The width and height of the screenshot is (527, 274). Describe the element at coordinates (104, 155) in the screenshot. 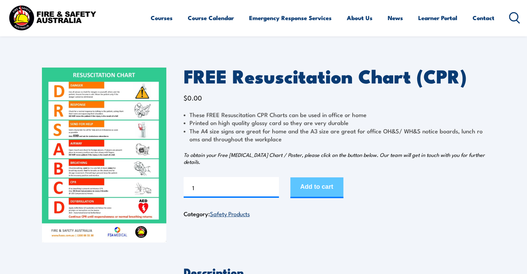

I see `img: FREE Resuscitation Chart - What are the 7 steps to CPR?` at that location.